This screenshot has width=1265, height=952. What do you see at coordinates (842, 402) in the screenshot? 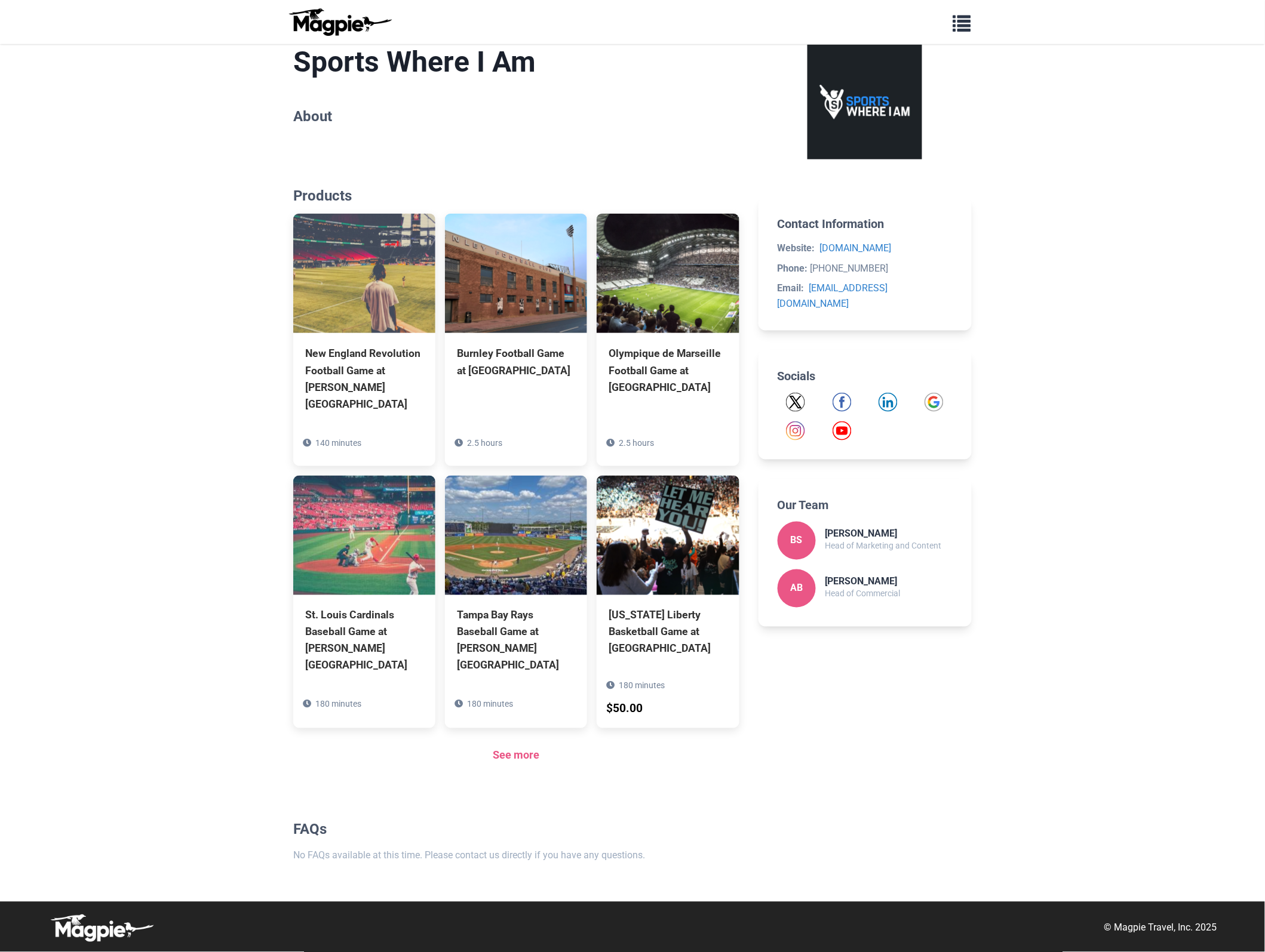
I see `img: Facebook icon` at bounding box center [842, 402].